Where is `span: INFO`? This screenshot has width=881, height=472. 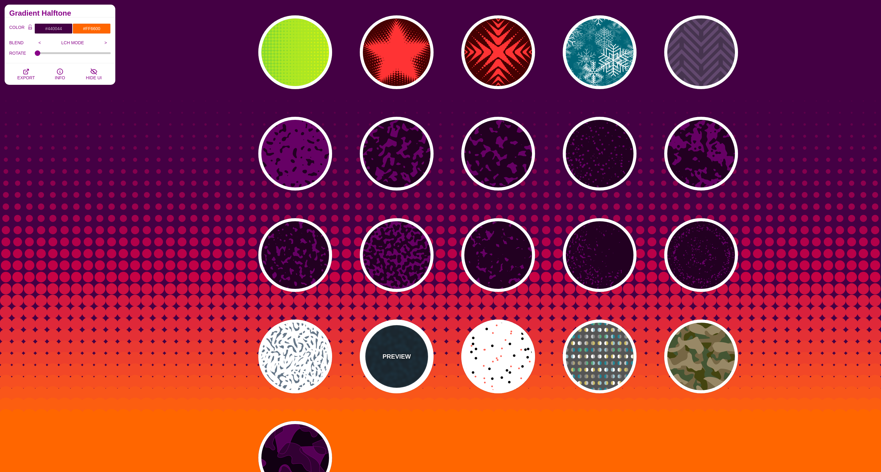
span: INFO is located at coordinates (60, 78).